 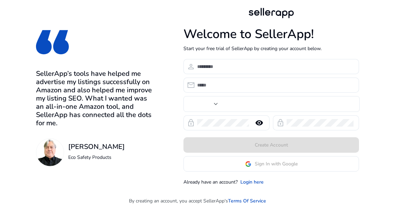 What do you see at coordinates (191, 85) in the screenshot?
I see `span: email` at bounding box center [191, 85].